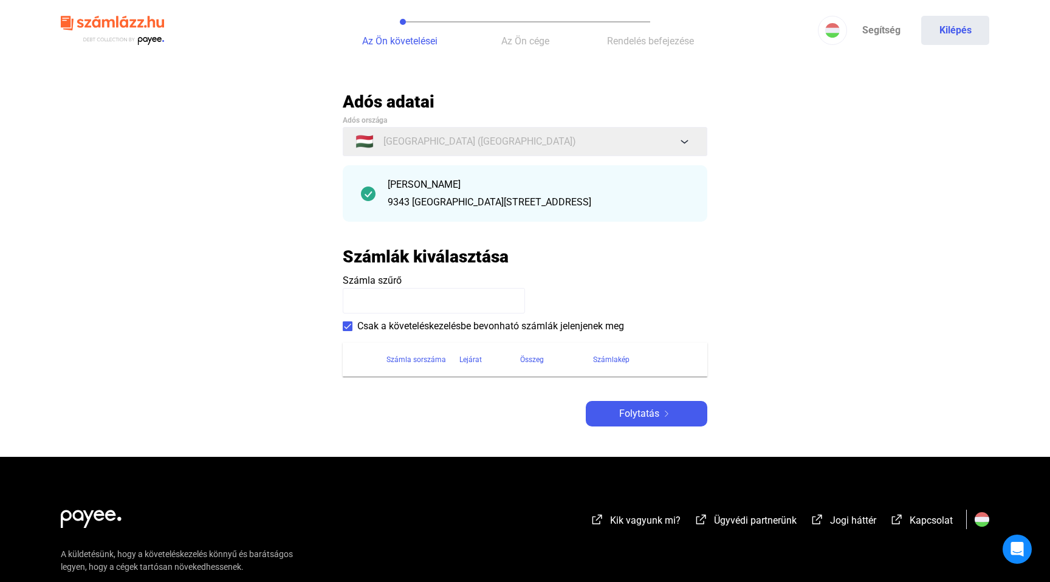 Image resolution: width=1050 pixels, height=582 pixels. I want to click on span: Kapcsolat, so click(931, 520).